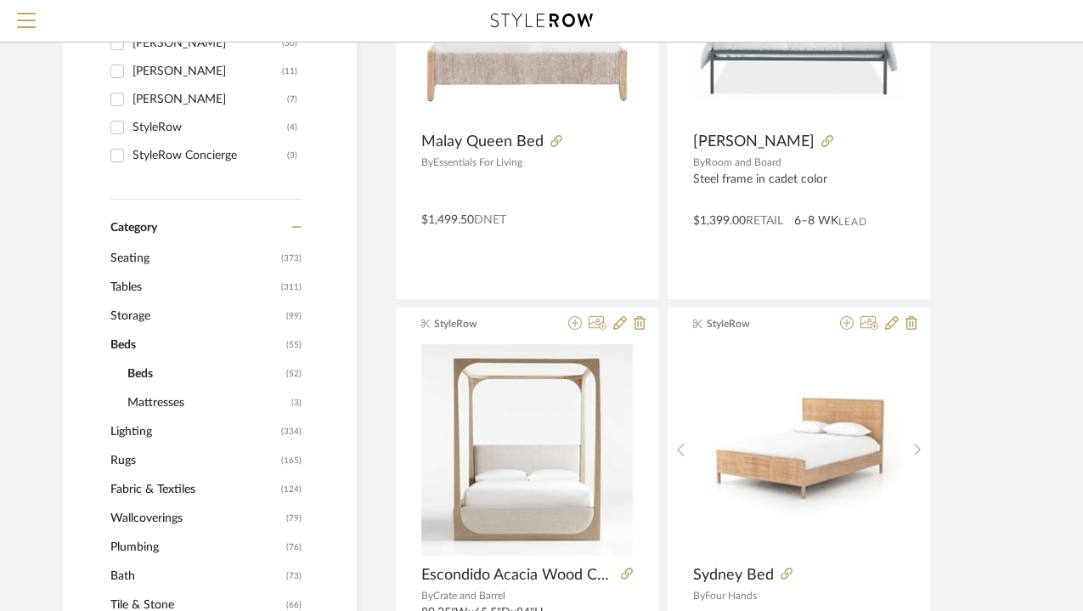 This screenshot has width=1083, height=611. Describe the element at coordinates (194, 287) in the screenshot. I see `span: Tables` at that location.